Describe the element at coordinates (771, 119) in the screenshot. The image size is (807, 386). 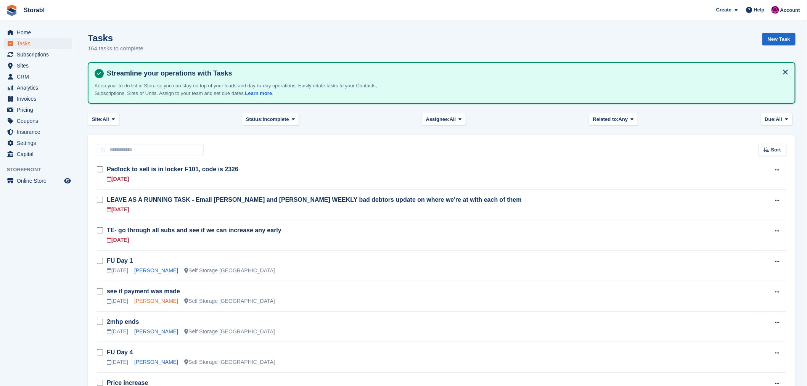
I see `span: Due:` at that location.